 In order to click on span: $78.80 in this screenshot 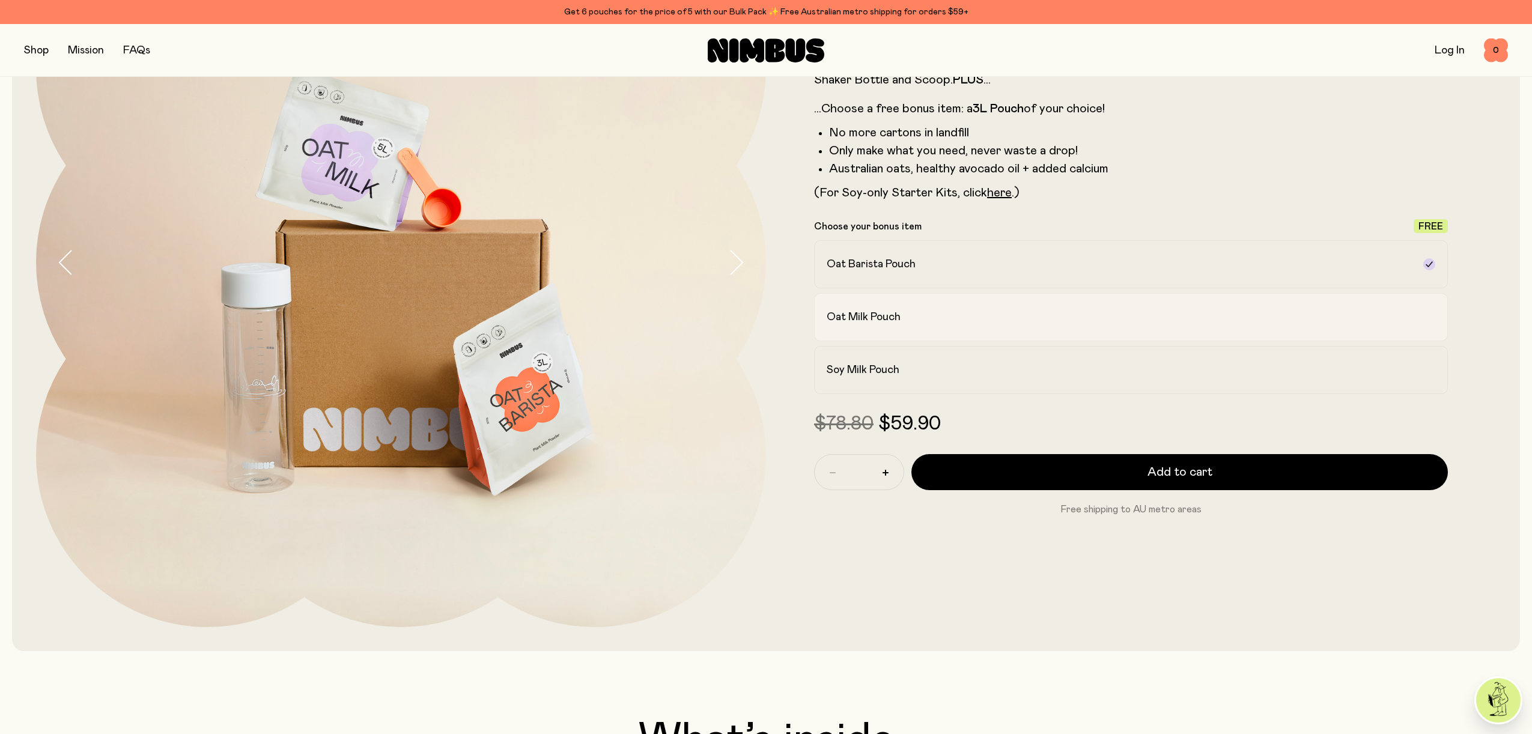, I will do `click(843, 424)`.